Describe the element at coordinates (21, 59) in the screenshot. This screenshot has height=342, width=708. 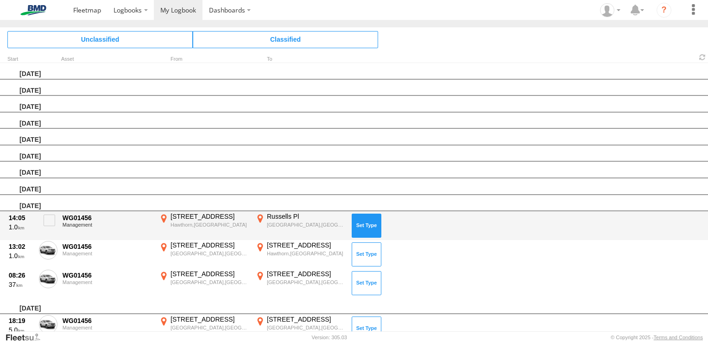
I see `div: Click to Sort` at that location.